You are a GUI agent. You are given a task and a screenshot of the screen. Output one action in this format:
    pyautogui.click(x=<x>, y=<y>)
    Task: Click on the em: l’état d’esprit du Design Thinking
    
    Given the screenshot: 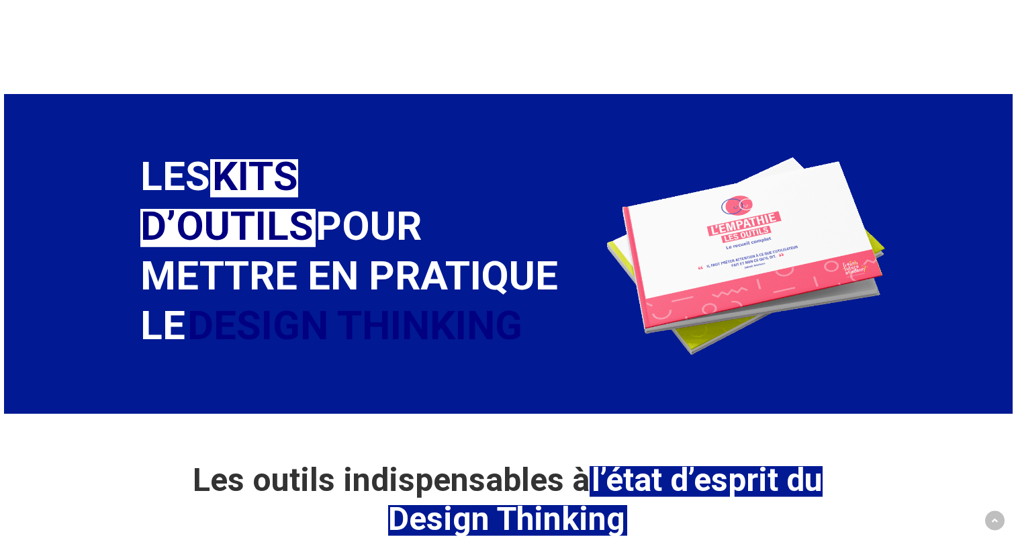 What is the action you would take?
    pyautogui.click(x=605, y=499)
    